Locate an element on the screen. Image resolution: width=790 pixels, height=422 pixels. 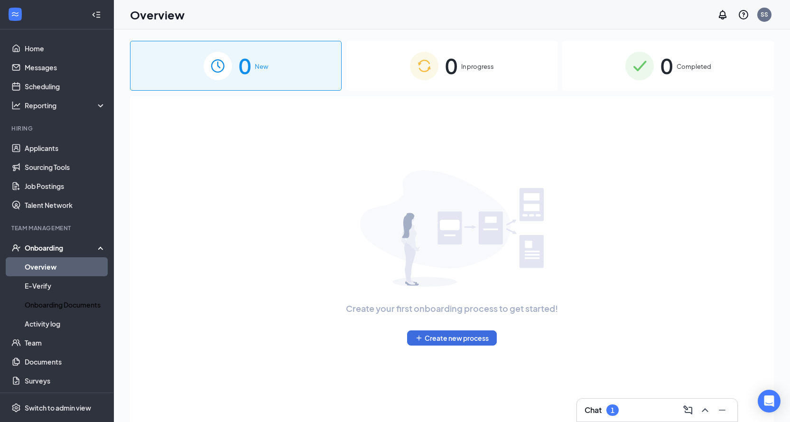
div: Open Intercom Messenger is located at coordinates (769, 401).